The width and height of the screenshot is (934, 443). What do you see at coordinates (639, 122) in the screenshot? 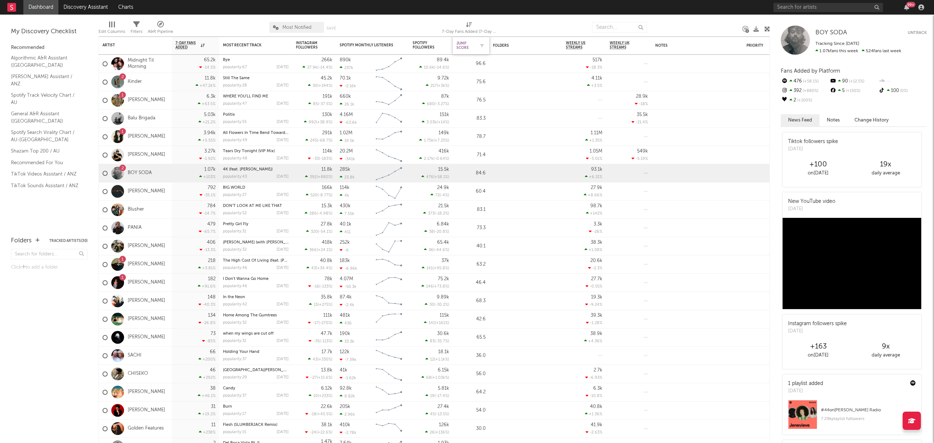
I see `div: -21.4 %` at bounding box center [639, 122].